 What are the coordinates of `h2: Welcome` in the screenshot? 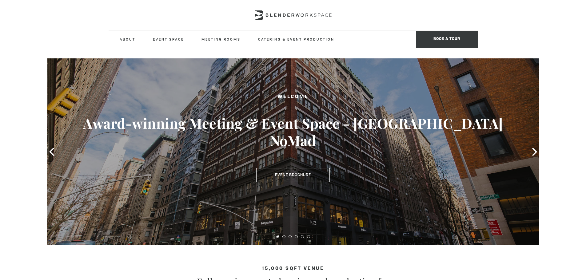 It's located at (293, 97).